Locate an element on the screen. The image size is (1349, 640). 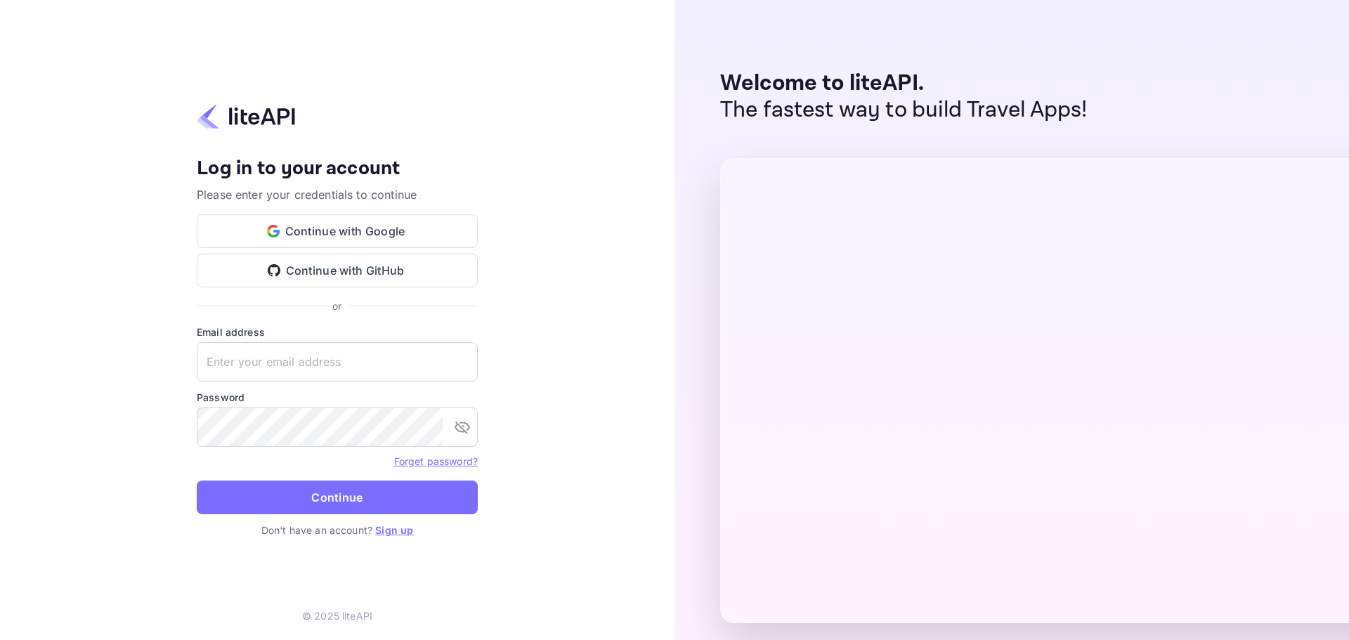
button: Continue with Google is located at coordinates (337, 231).